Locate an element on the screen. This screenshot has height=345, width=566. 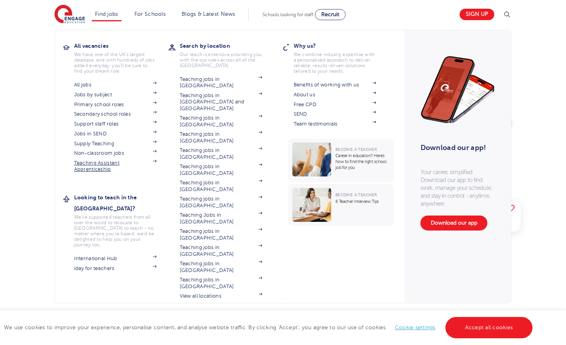
a: iday for teachers is located at coordinates (116, 268).